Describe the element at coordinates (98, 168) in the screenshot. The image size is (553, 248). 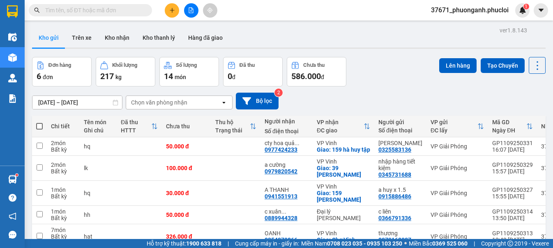
I see `div: lk` at that location.